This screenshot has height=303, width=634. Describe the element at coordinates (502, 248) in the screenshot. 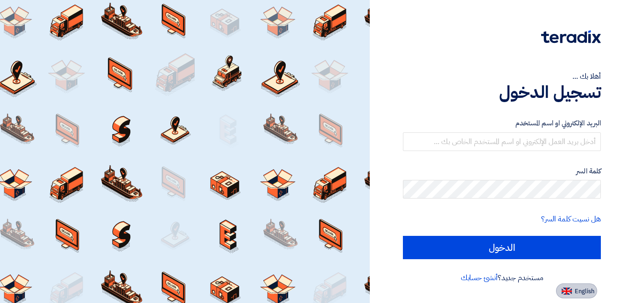

I see `input: الدخول` at that location.